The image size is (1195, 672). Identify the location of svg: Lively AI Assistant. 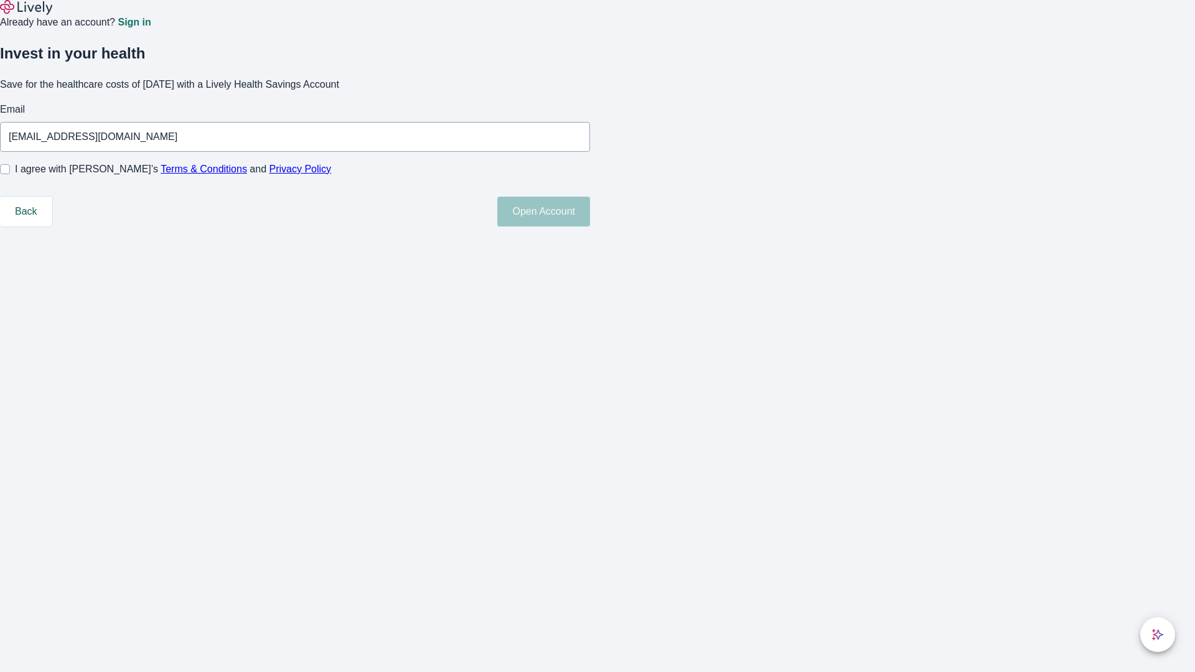
(1157, 635).